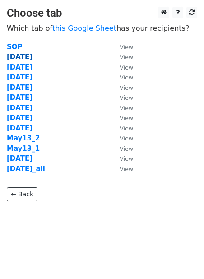 Image resolution: width=204 pixels, height=279 pixels. What do you see at coordinates (23, 149) in the screenshot?
I see `strong: May13_1` at bounding box center [23, 149].